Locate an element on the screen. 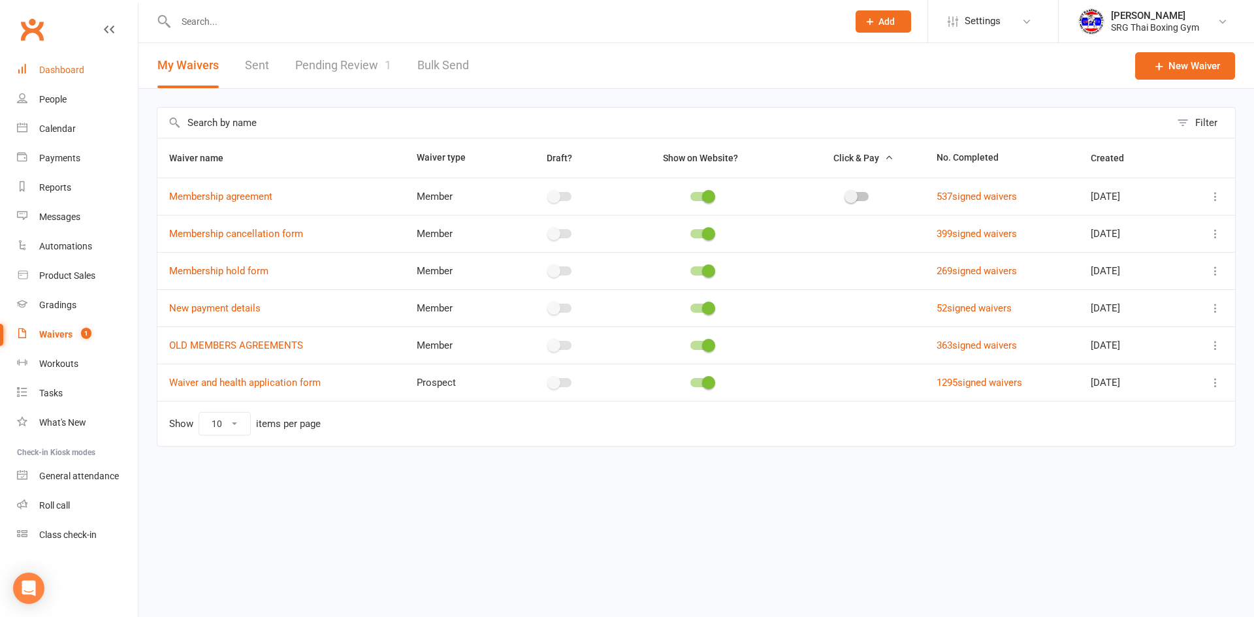  div: Reports is located at coordinates (55, 187).